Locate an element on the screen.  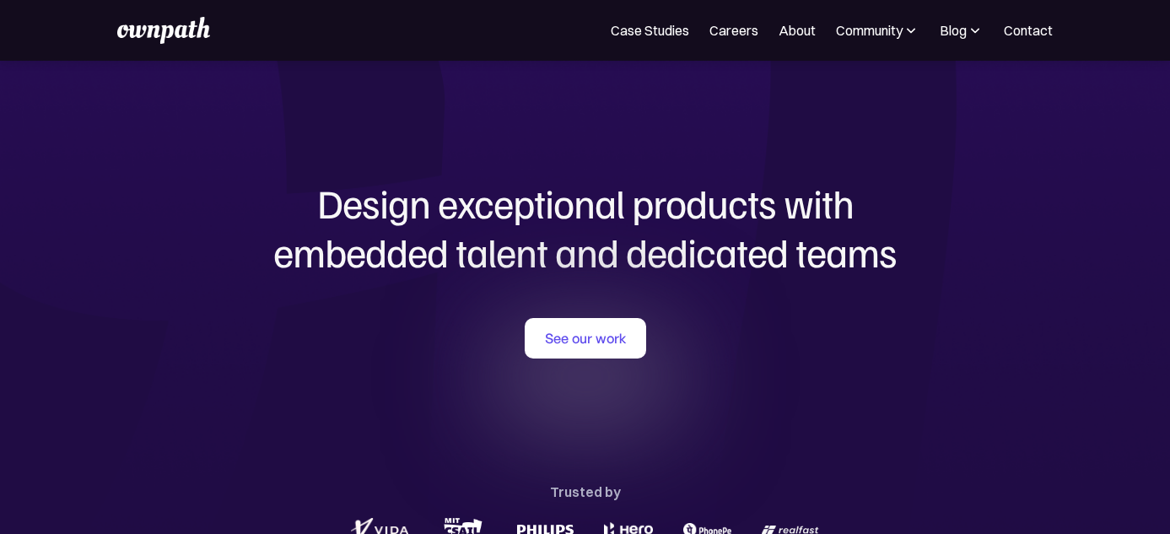
a: Careers is located at coordinates (734, 30).